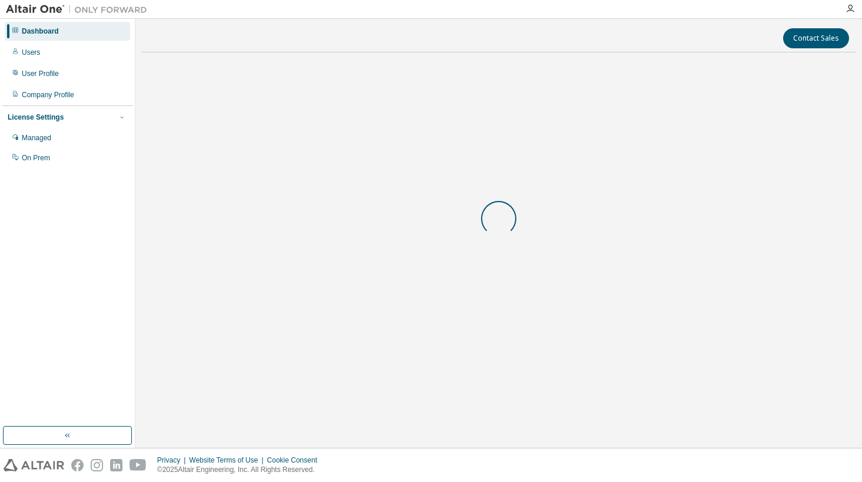 The height and width of the screenshot is (482, 862). Describe the element at coordinates (34, 465) in the screenshot. I see `img: altair_logo.svg` at that location.